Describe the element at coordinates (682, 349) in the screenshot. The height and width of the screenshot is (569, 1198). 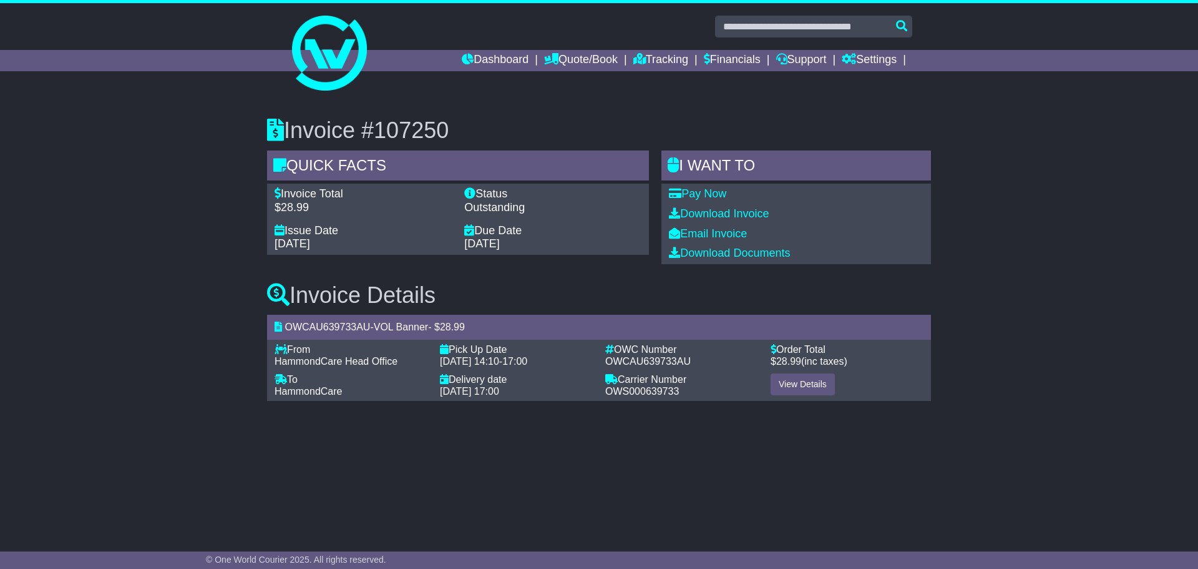
I see `div: OWC Number` at that location.